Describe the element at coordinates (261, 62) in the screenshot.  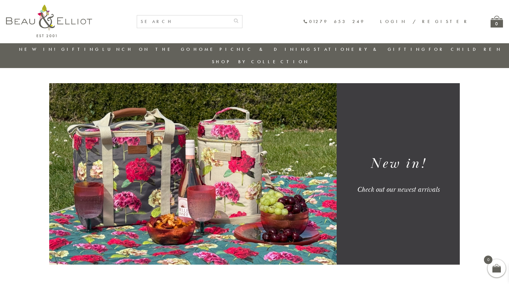
I see `a: Shop by collection` at that location.